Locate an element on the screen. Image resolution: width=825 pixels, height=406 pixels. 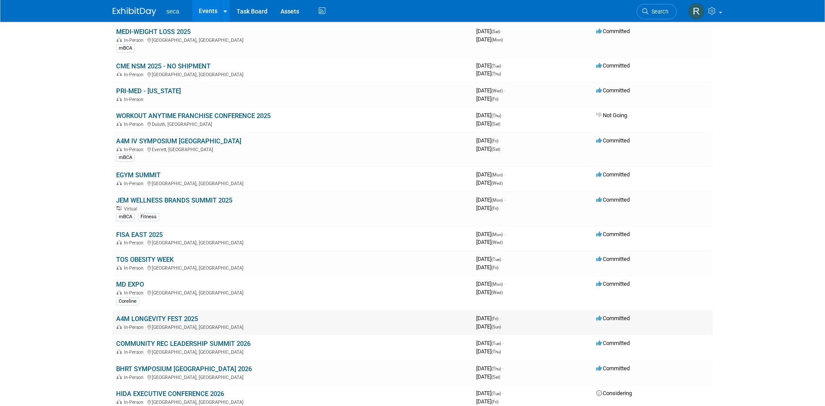
a: CME NSM 2025 - NO SHIPMENT is located at coordinates (163, 66).